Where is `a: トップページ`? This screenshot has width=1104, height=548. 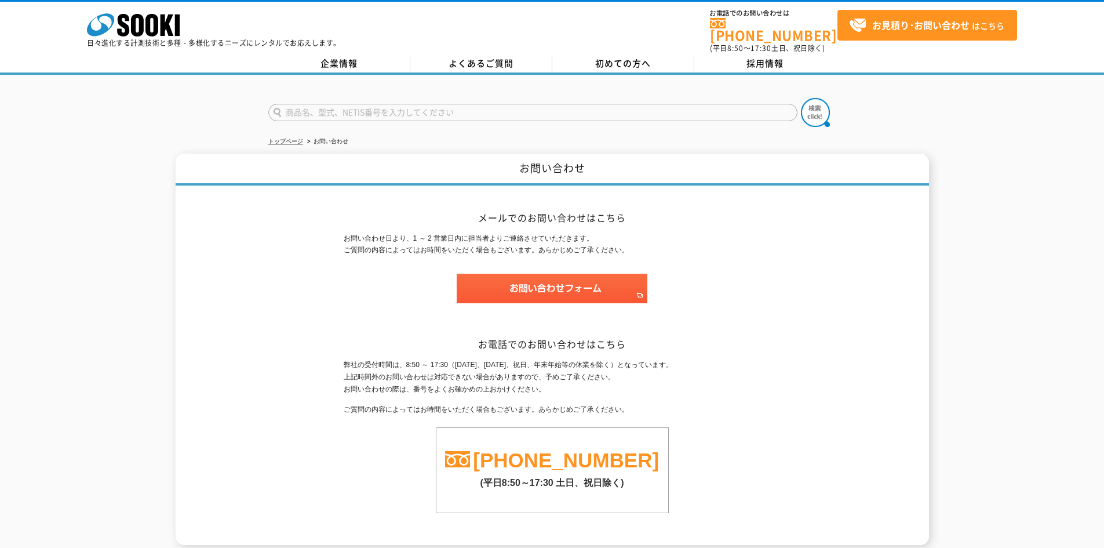 a: トップページ is located at coordinates (286, 141).